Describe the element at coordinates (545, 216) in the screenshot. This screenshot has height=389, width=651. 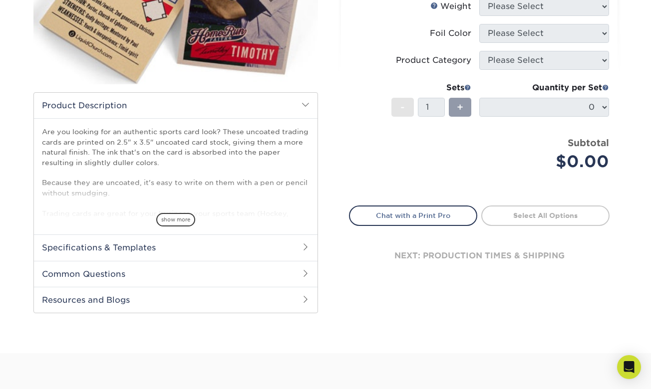
I see `a: Select All Options` at that location.